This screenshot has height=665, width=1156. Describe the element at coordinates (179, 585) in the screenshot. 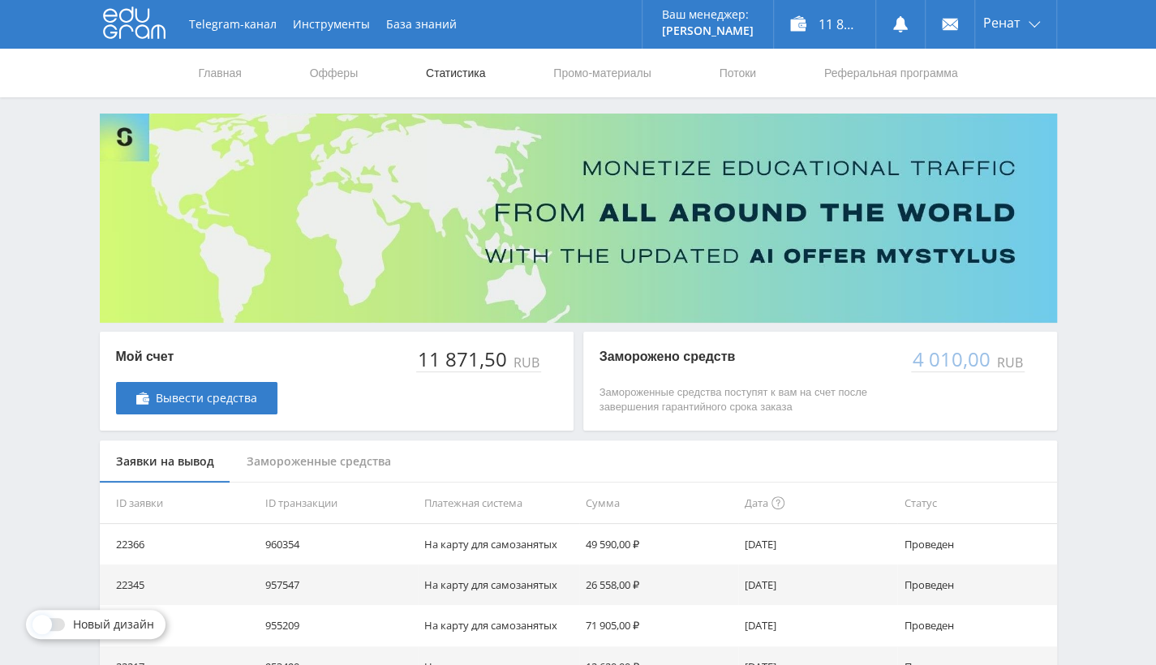

I see `td: 22345` at that location.